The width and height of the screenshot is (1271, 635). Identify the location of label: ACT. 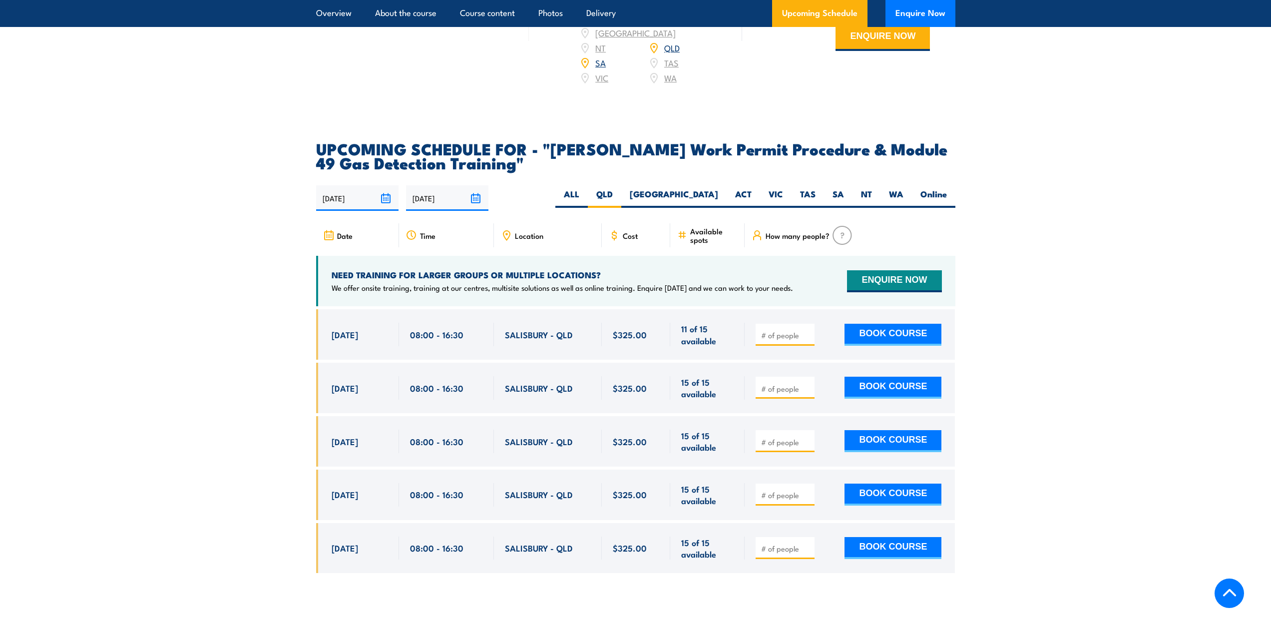
(743, 198).